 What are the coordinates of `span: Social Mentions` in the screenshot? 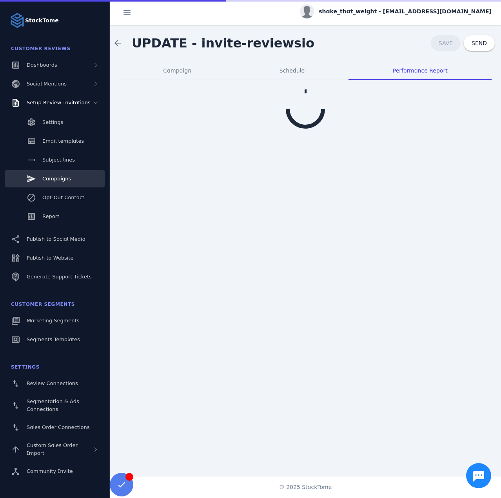 It's located at (47, 84).